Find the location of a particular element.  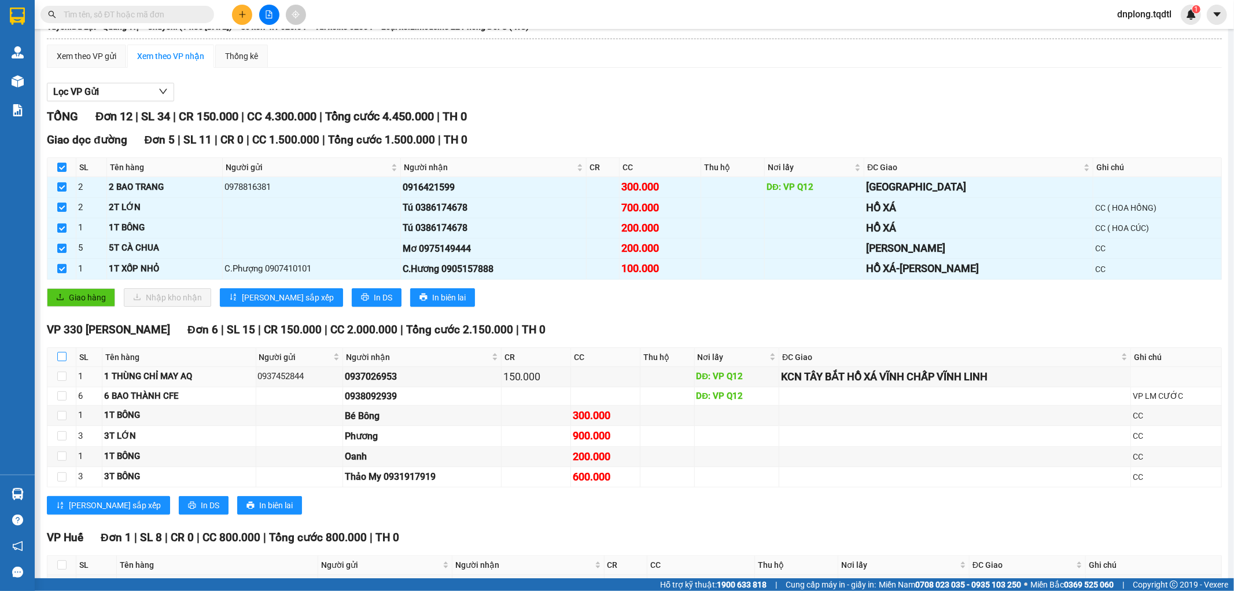

div: 900.000 is located at coordinates (605, 436).